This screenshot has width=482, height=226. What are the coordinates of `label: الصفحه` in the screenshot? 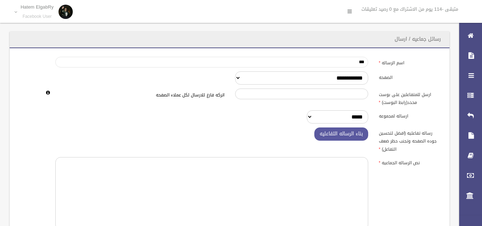 It's located at (410, 76).